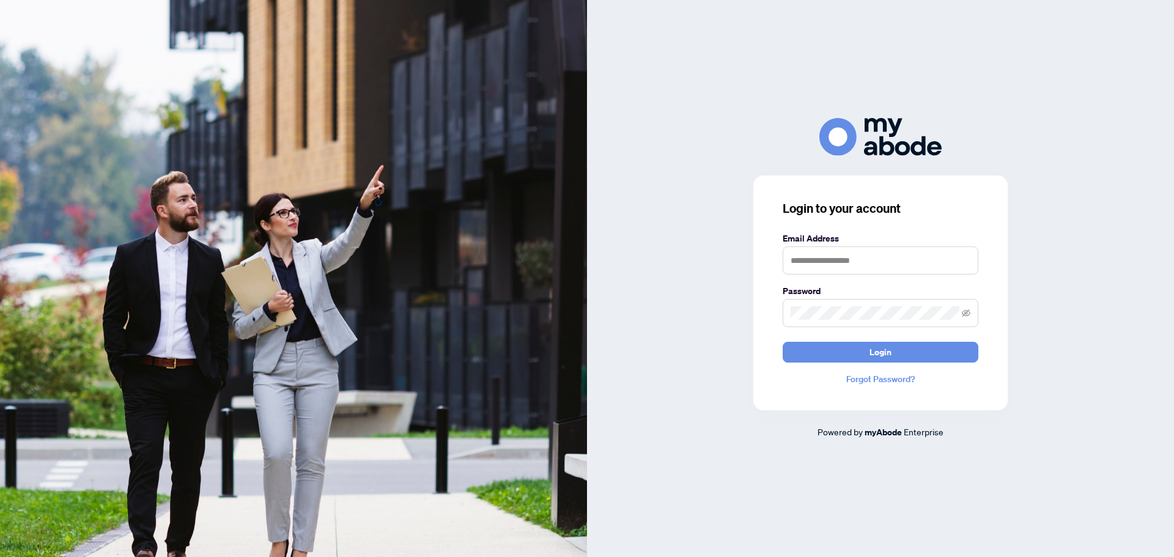  What do you see at coordinates (840, 432) in the screenshot?
I see `span: Powered by` at bounding box center [840, 432].